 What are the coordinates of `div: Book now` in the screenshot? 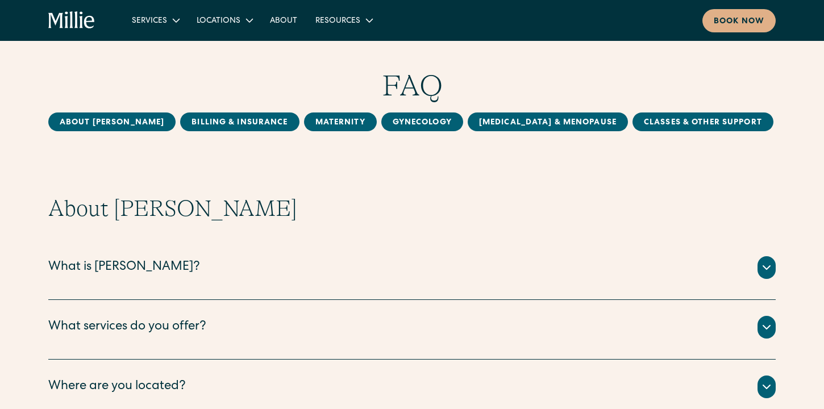 It's located at (739, 22).